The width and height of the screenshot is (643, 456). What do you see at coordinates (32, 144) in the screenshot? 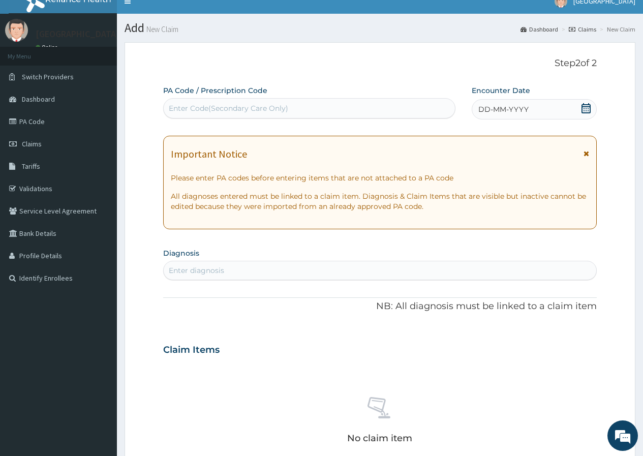
I see `span: Claims` at bounding box center [32, 144].